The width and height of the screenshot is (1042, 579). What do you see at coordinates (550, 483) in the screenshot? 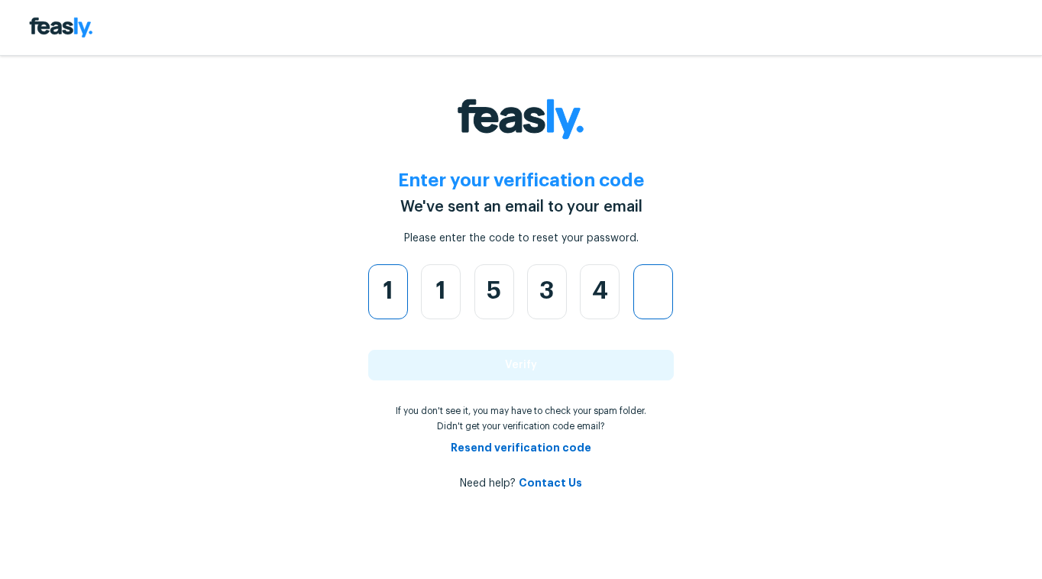
I see `a: Contact Us` at bounding box center [550, 483].